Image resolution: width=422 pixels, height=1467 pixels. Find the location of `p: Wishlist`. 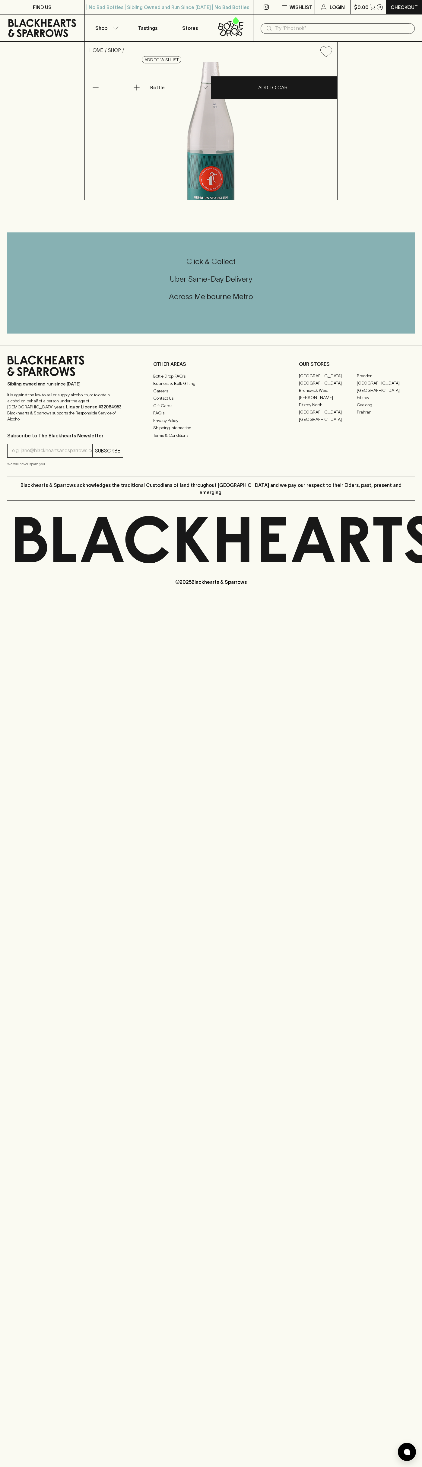

p: Wishlist is located at coordinates (301, 7).